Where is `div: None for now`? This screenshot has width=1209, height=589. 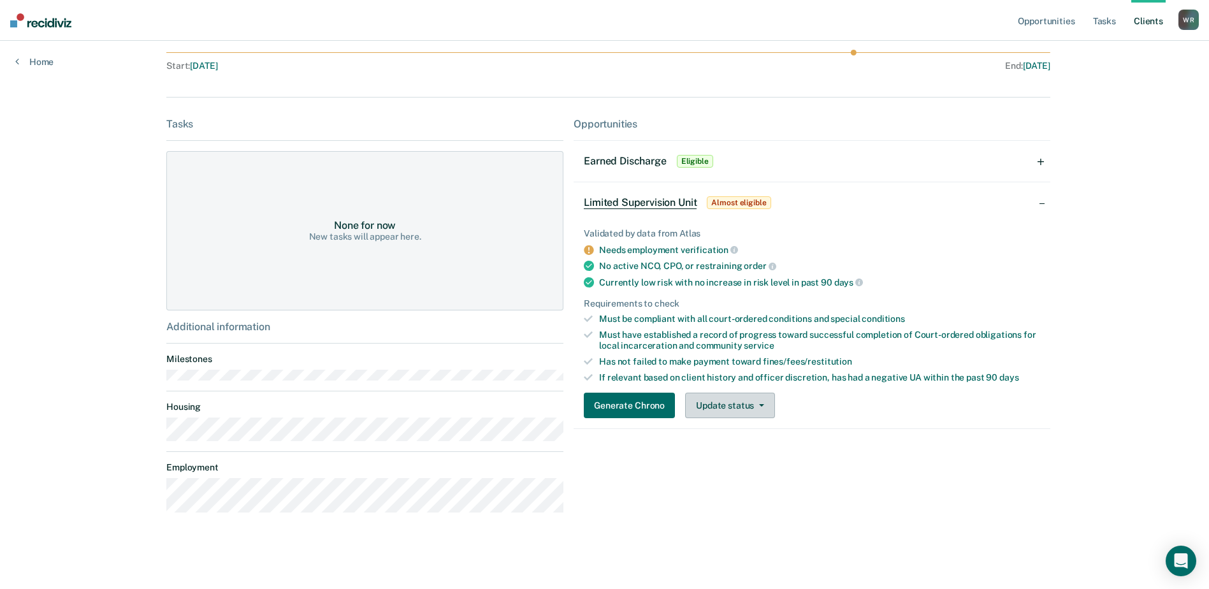
div: None for now is located at coordinates (365, 225).